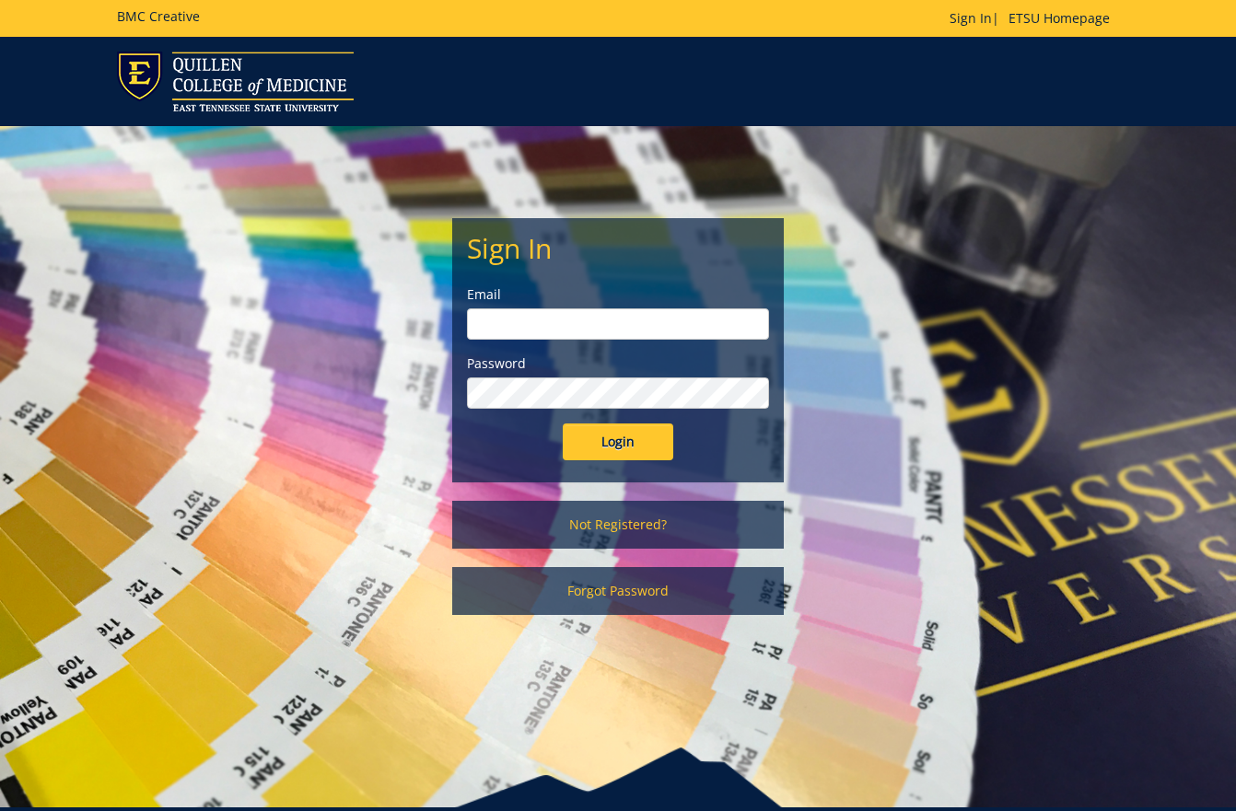 This screenshot has height=811, width=1236. What do you see at coordinates (158, 16) in the screenshot?
I see `h5: BMC Creative` at bounding box center [158, 16].